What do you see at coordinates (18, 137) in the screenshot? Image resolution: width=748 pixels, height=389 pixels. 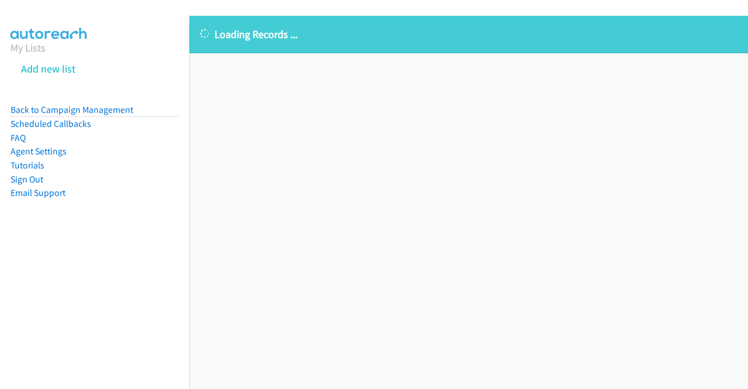 I see `a: FAQ` at bounding box center [18, 137].